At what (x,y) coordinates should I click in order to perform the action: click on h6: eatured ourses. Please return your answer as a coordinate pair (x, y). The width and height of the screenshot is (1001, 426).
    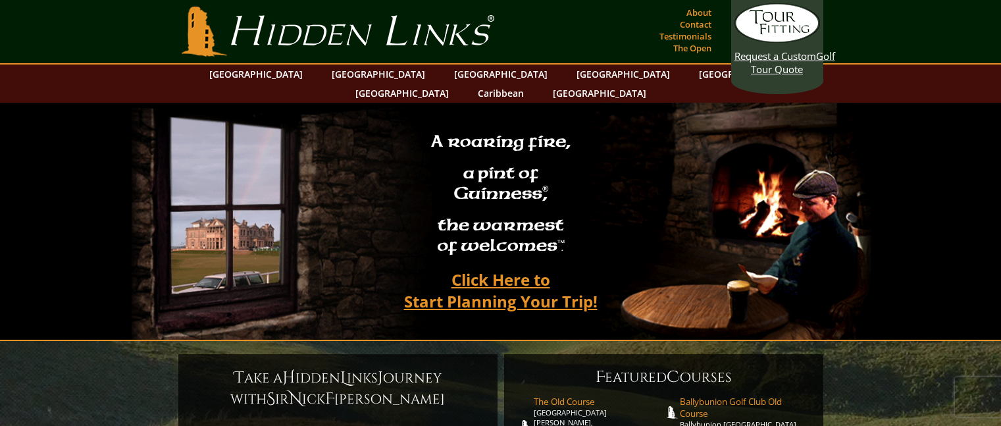
    Looking at the image, I should click on (663, 377).